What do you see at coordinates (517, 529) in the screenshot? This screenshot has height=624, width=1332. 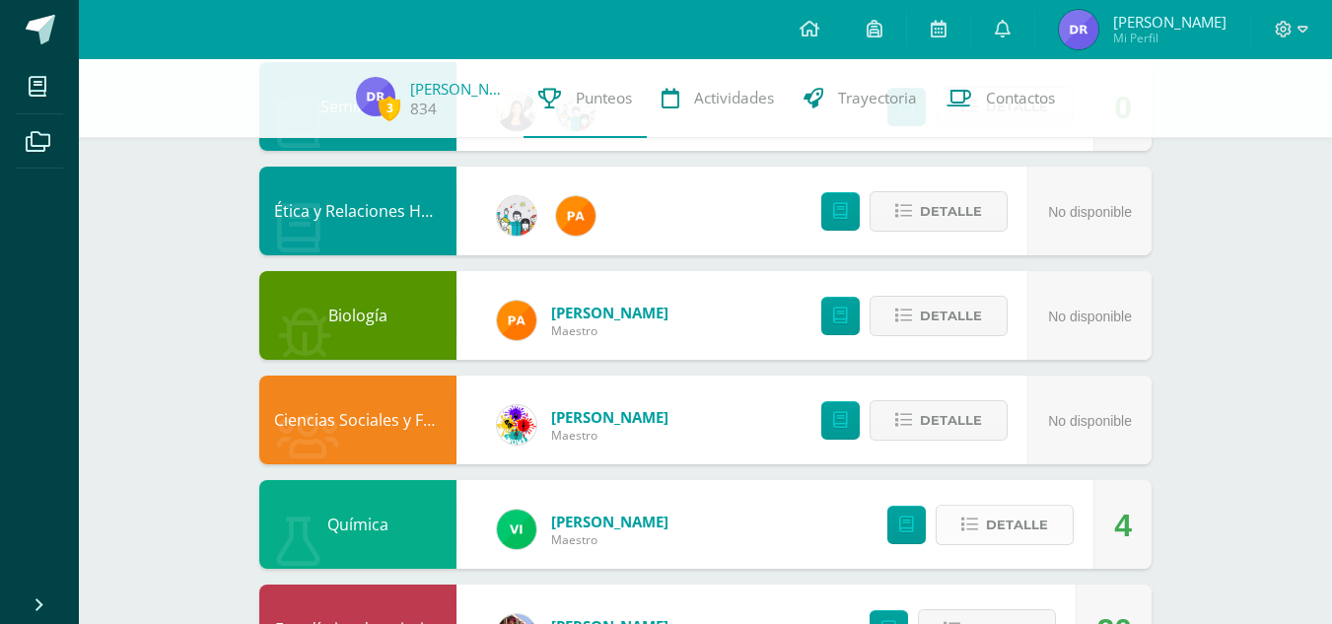 I see `img: a241c2b06c5b4daf9dd7cbc5f490cd0f.png` at bounding box center [517, 529].